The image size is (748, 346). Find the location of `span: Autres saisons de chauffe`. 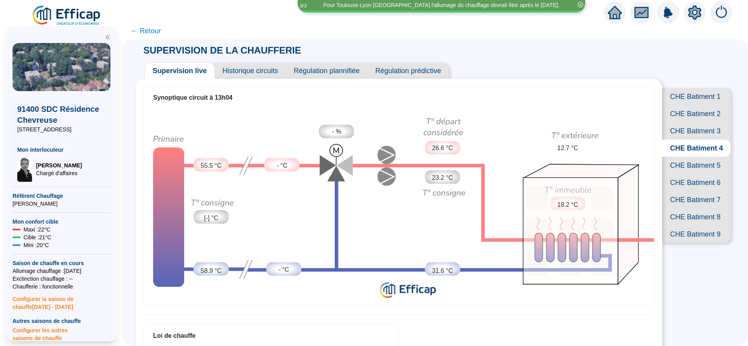

span: Autres saisons de chauffe is located at coordinates (61, 321).